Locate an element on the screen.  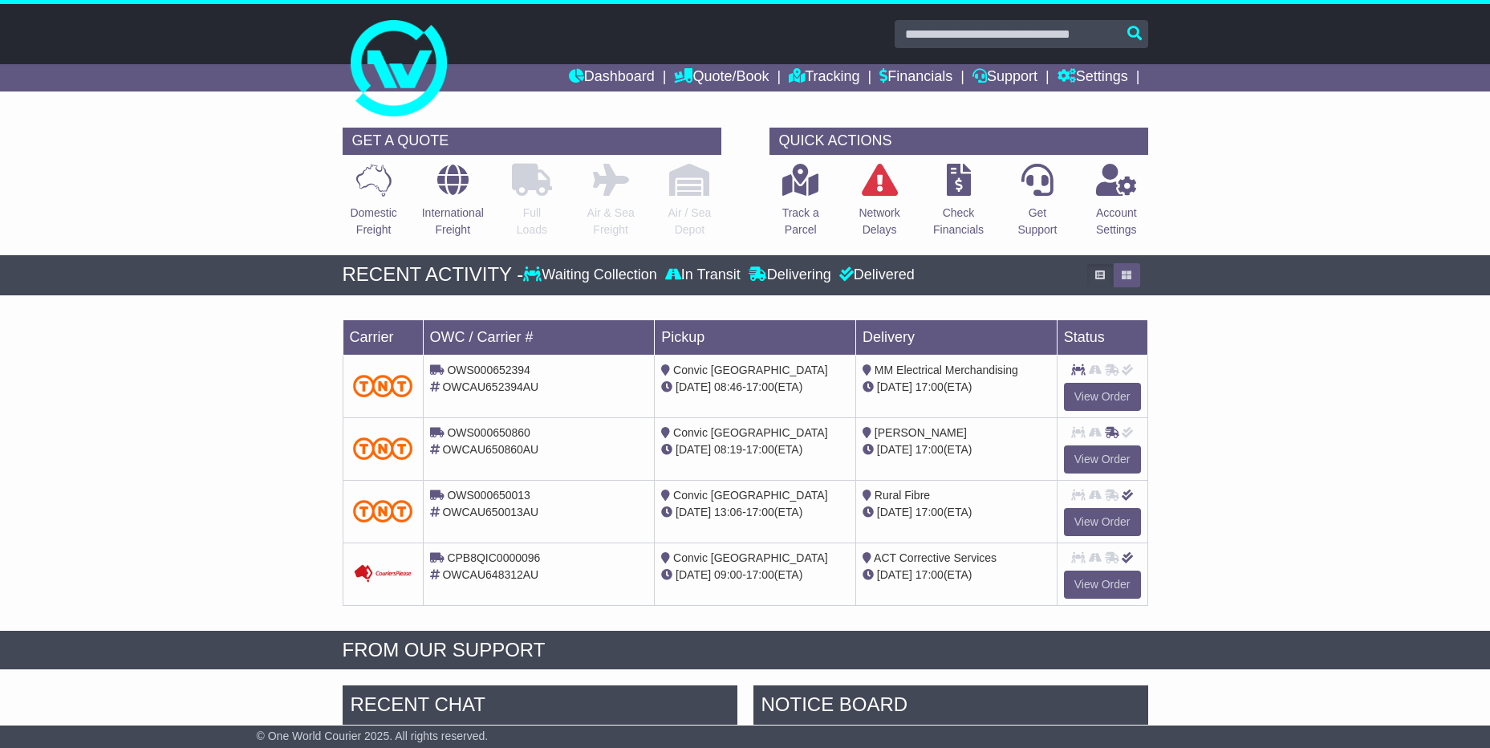
a: Settings is located at coordinates (1093, 78).